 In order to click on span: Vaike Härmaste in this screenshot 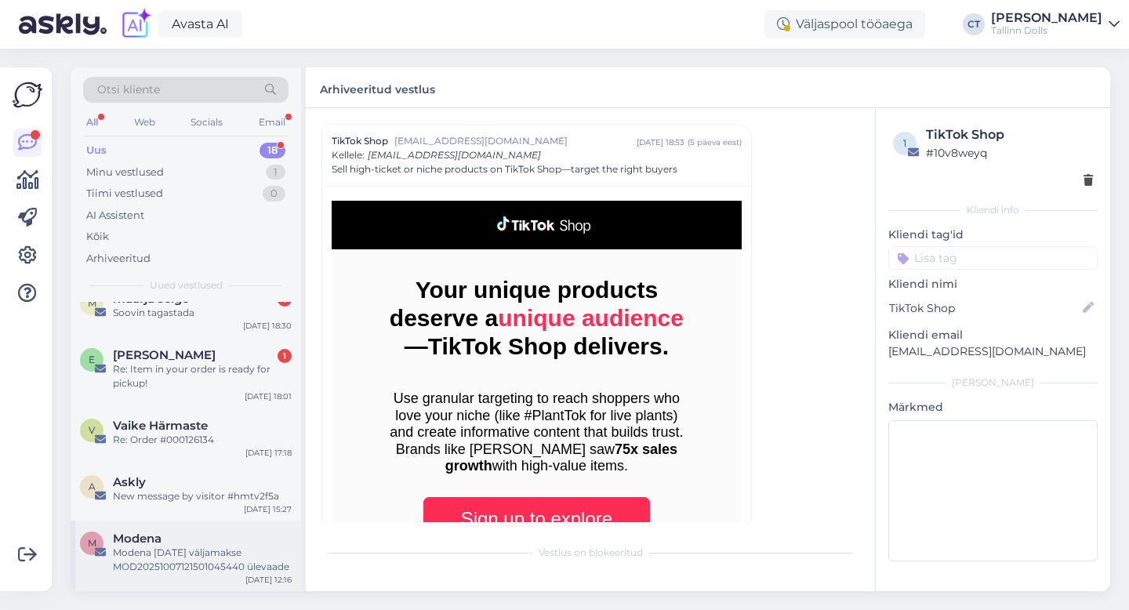, I will do `click(160, 426)`.